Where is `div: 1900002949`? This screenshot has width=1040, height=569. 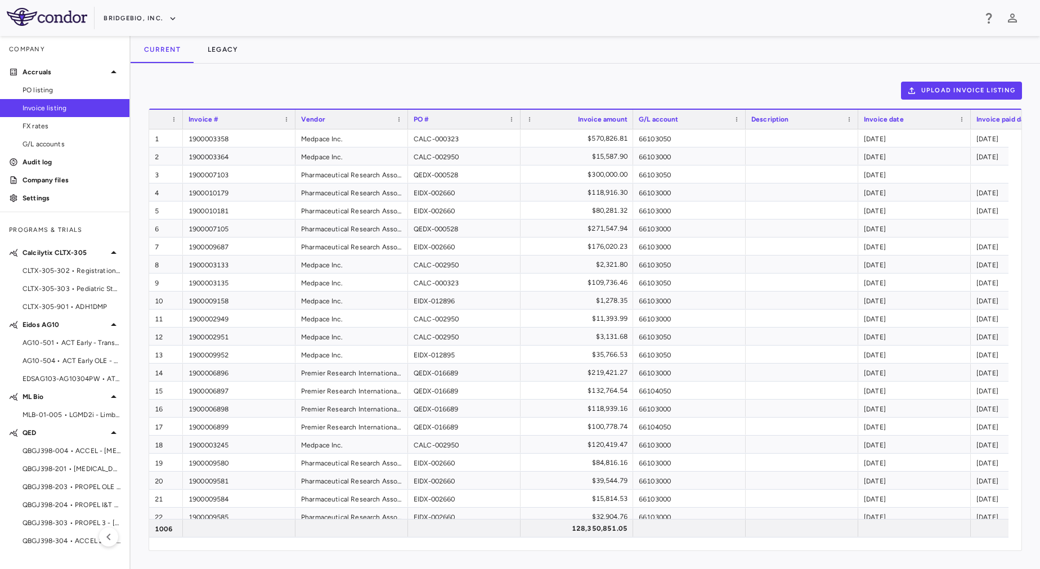
div: 1900002949 is located at coordinates (239, 318).